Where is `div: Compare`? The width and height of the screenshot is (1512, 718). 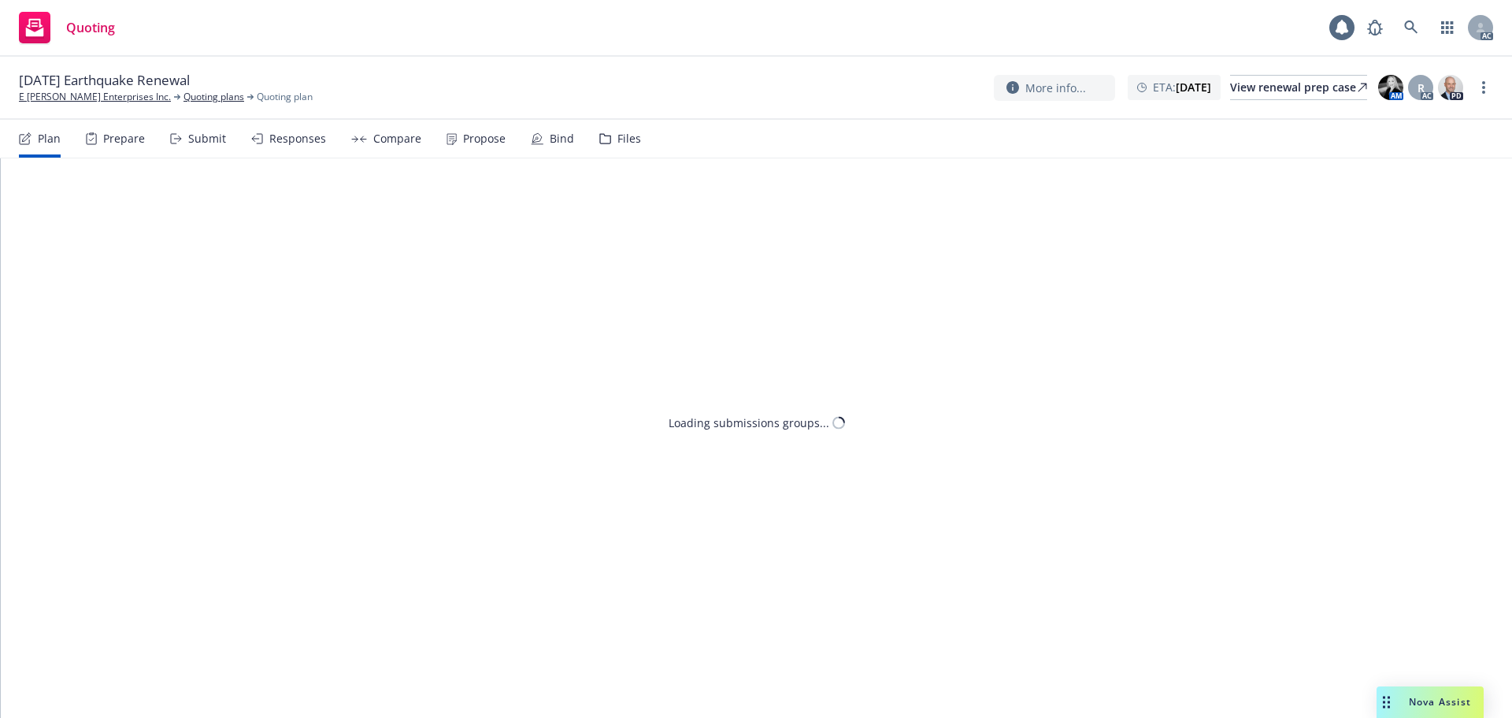 div: Compare is located at coordinates (397, 139).